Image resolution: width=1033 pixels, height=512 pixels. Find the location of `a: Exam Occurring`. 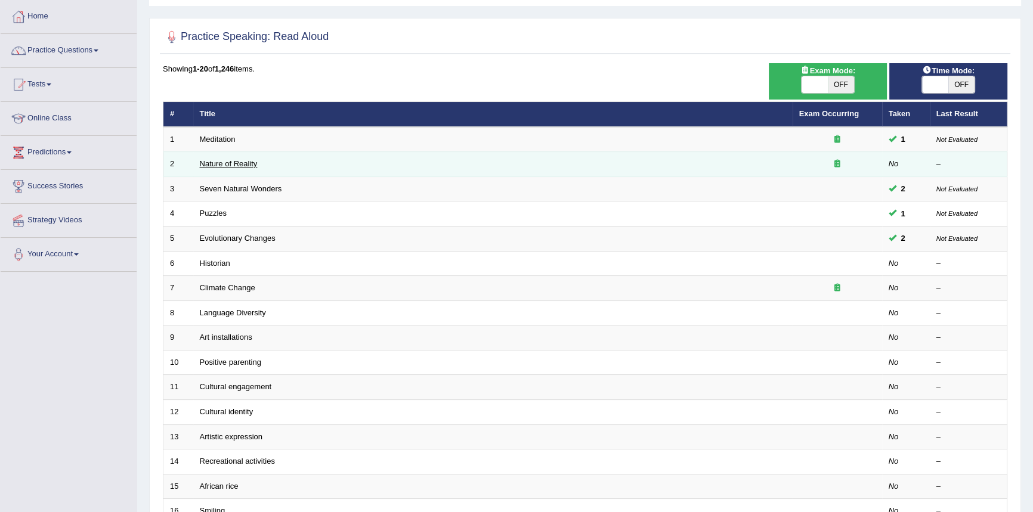

a: Exam Occurring is located at coordinates (829, 113).